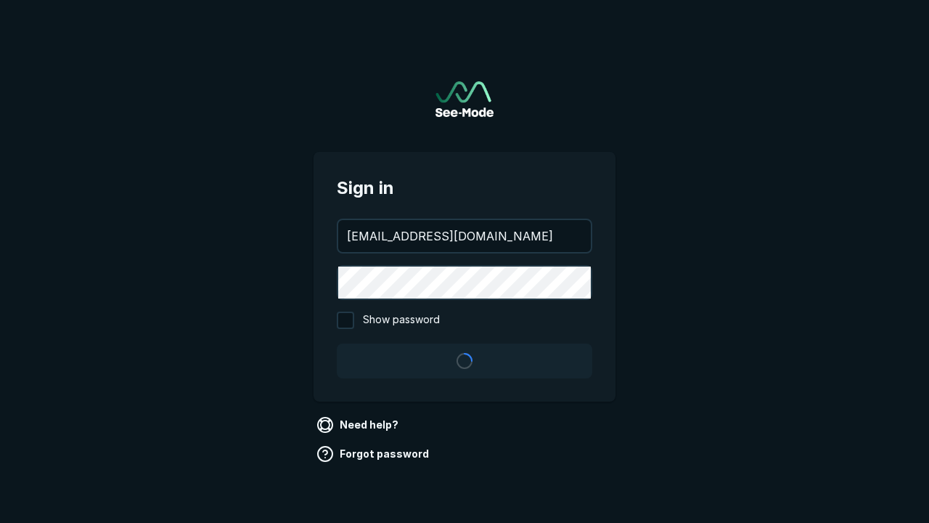 The width and height of the screenshot is (929, 523). Describe the element at coordinates (359, 425) in the screenshot. I see `a: Need help?` at that location.